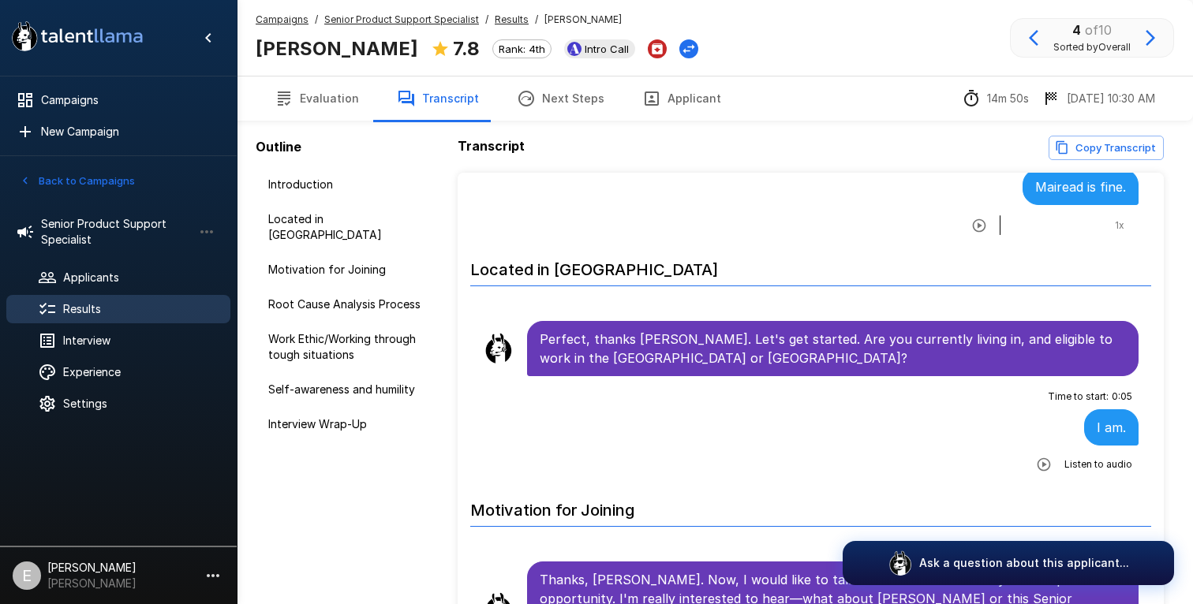 The image size is (1193, 604). What do you see at coordinates (1120, 226) in the screenshot?
I see `button: 1x` at bounding box center [1120, 226].